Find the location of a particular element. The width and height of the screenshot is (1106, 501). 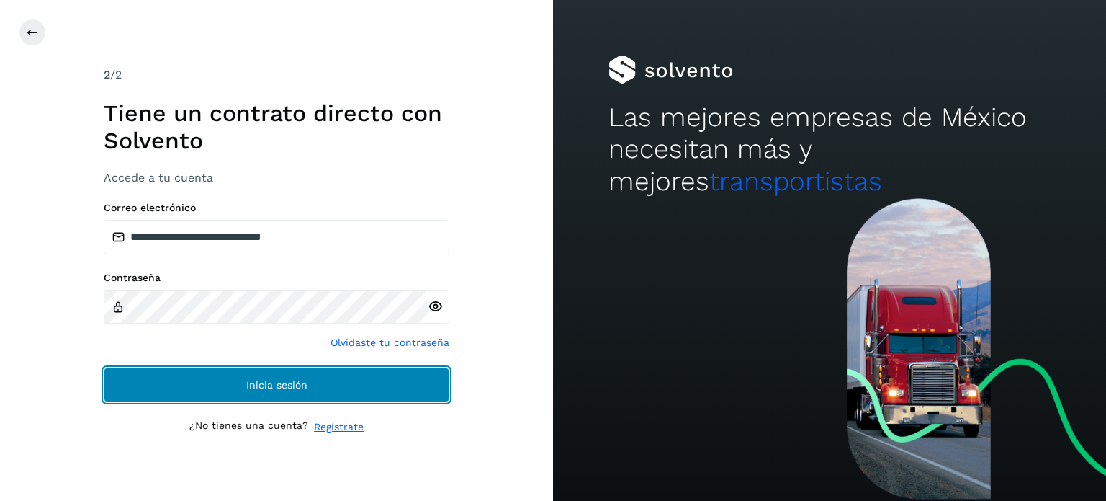

span: Inicia sesión is located at coordinates (277, 385).